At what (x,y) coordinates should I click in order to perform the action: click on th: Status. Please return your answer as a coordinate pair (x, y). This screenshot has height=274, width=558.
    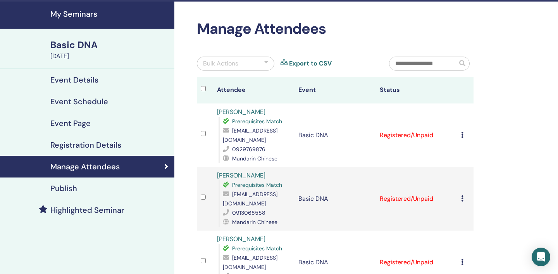
    Looking at the image, I should click on (417, 90).